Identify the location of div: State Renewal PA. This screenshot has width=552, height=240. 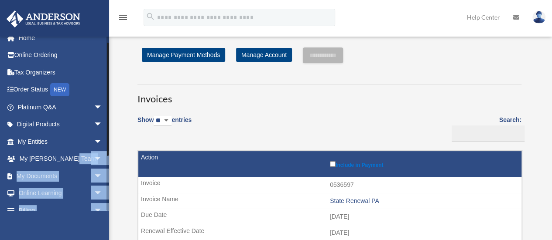
(423, 201).